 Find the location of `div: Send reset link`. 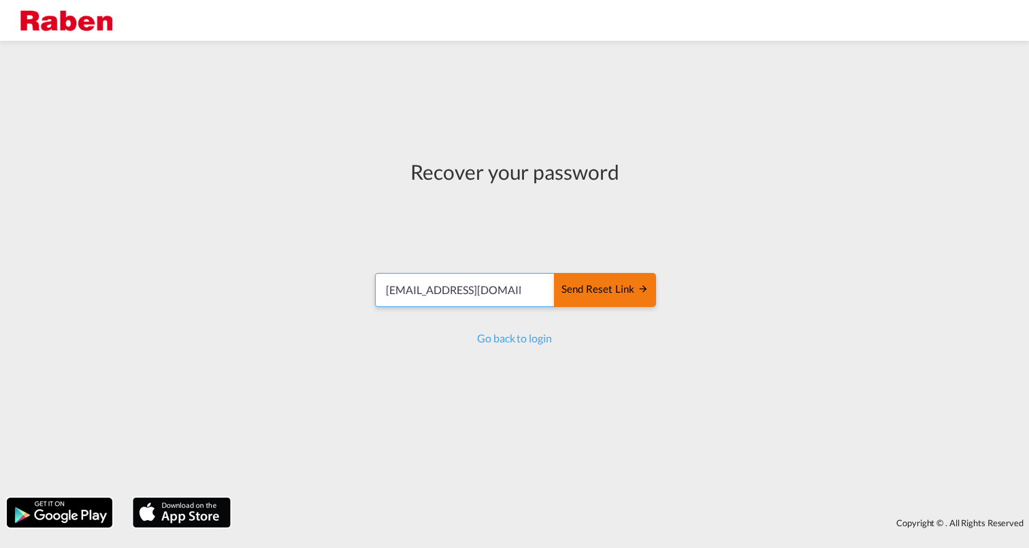

div: Send reset link is located at coordinates (605, 289).